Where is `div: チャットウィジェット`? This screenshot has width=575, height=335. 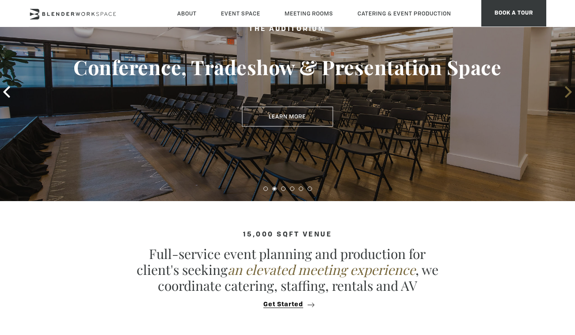
div: チャットウィジェット is located at coordinates (495, 273).